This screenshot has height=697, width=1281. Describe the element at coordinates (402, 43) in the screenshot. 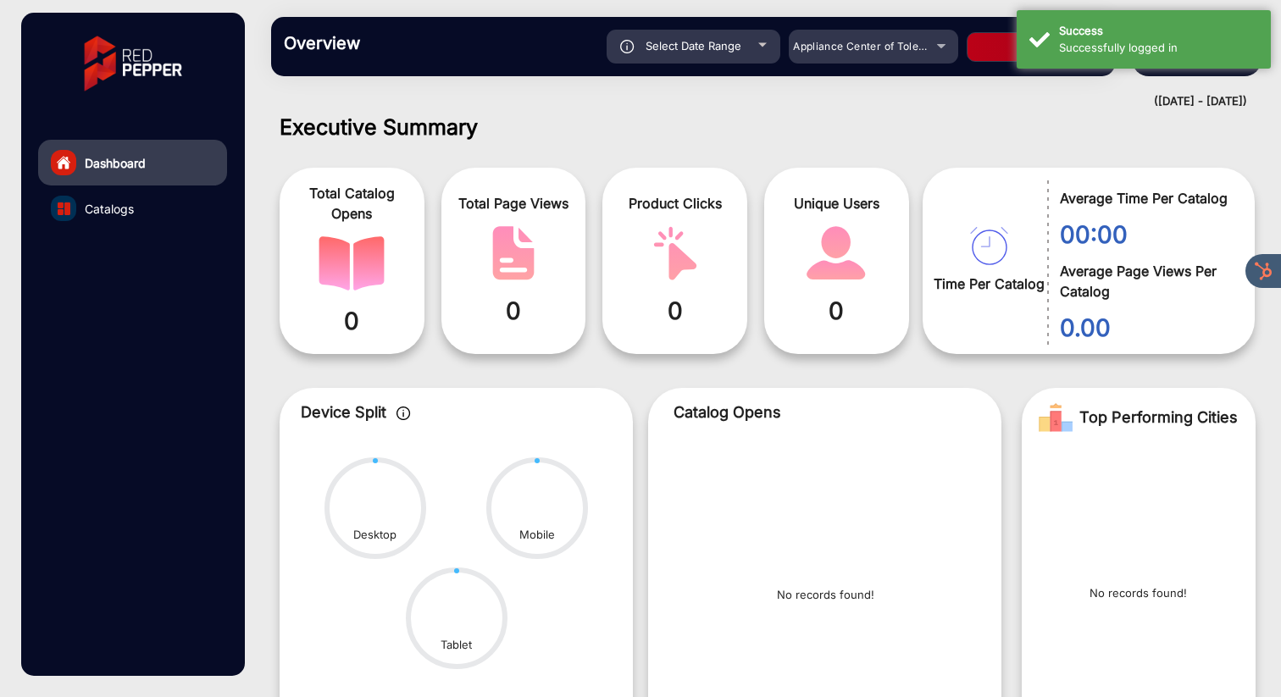

I see `h3: Overview` at that location.